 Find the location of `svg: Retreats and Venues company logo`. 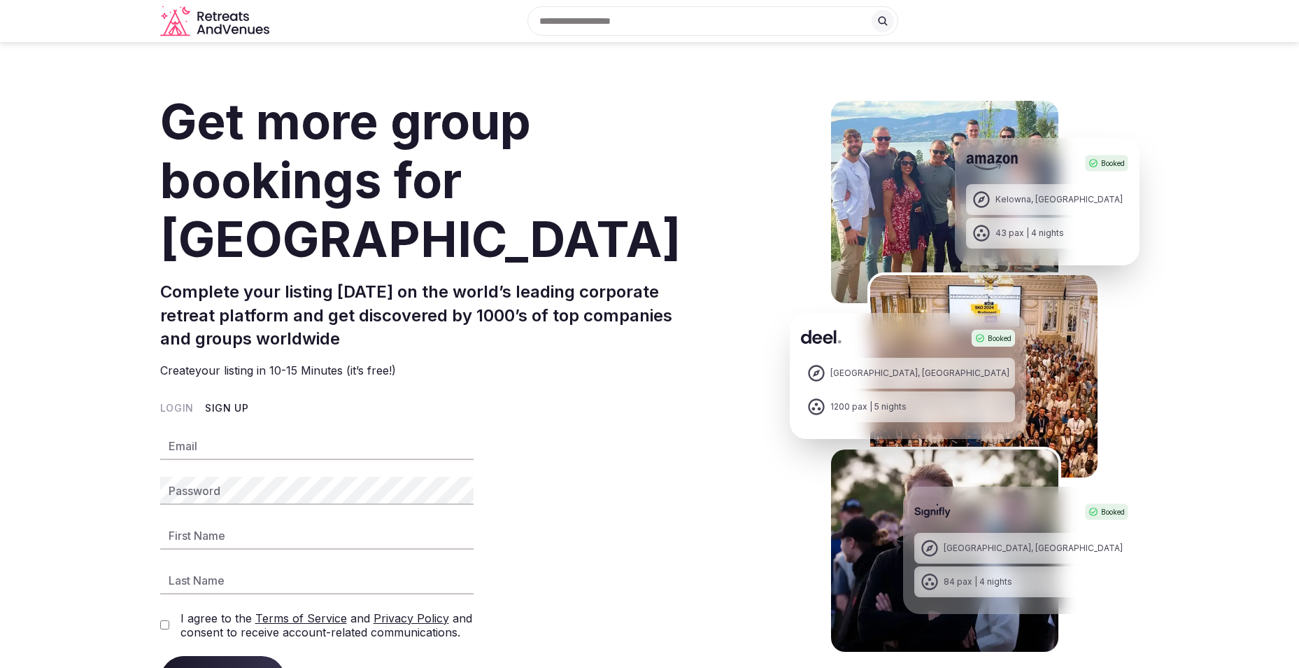

svg: Retreats and Venues company logo is located at coordinates (216, 21).